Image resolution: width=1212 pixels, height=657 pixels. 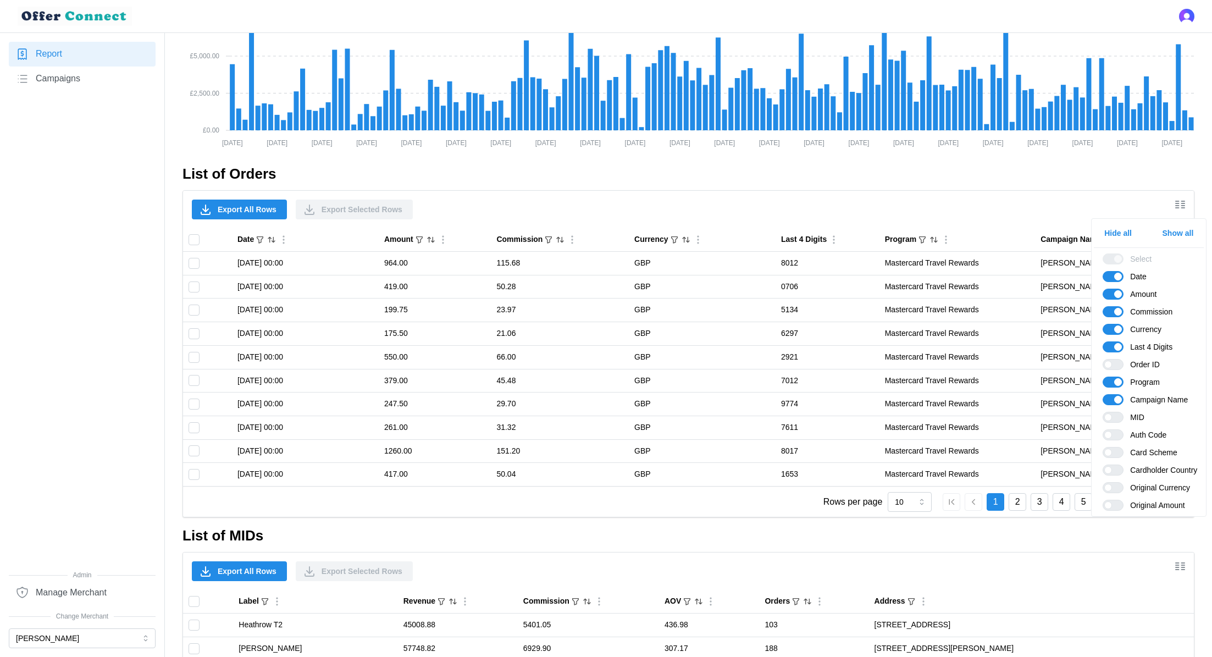 What do you see at coordinates (453, 601) in the screenshot?
I see `button: Sort by Revenue descending` at bounding box center [453, 601].